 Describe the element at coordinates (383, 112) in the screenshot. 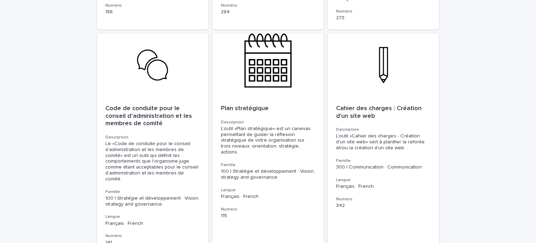

I see `p: Cahier des charges : Création d'un site web` at that location.